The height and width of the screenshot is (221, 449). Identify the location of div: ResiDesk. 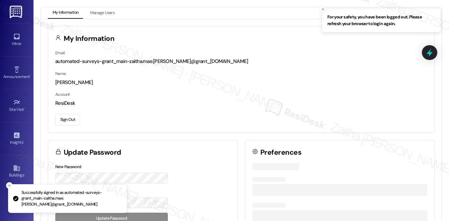
(241, 103).